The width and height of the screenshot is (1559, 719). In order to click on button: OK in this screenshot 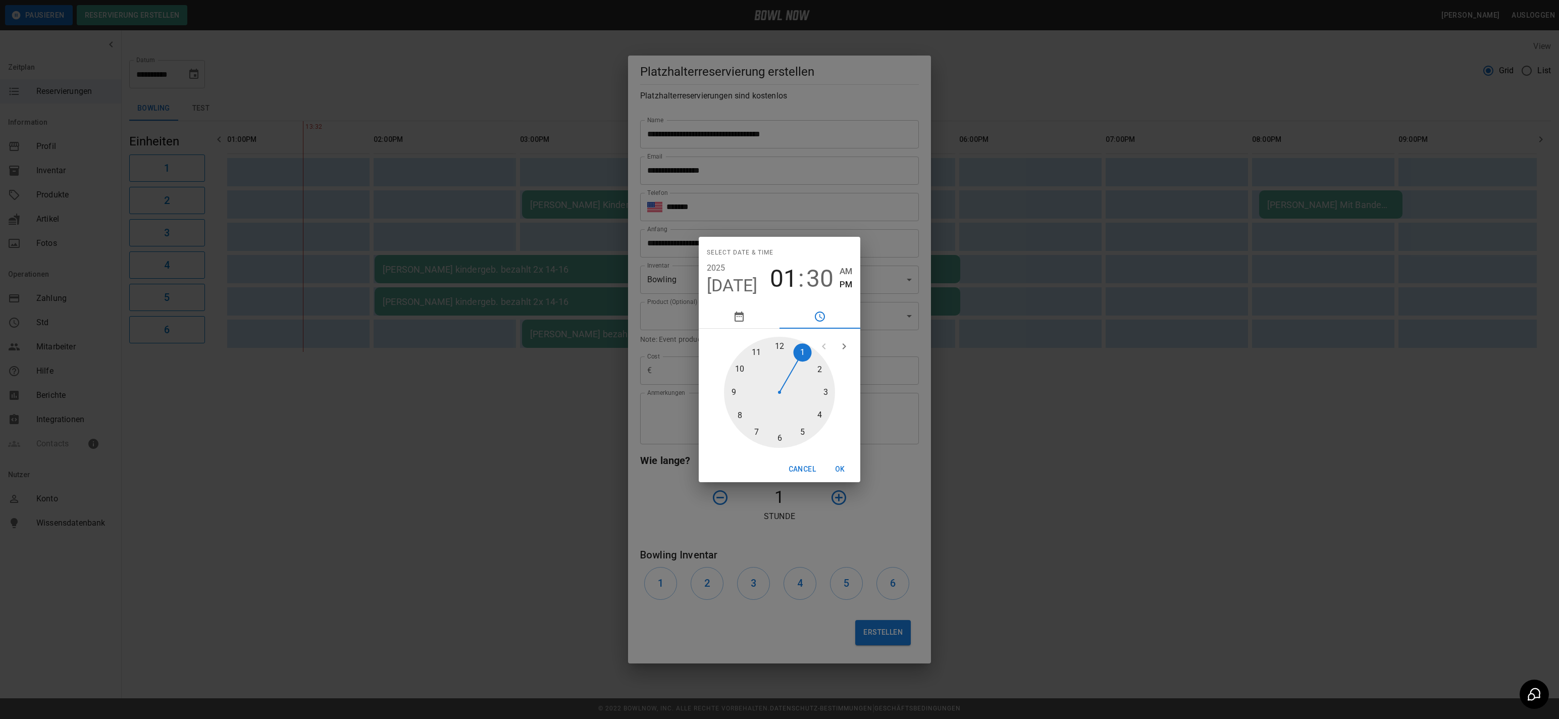, I will do `click(840, 469)`.